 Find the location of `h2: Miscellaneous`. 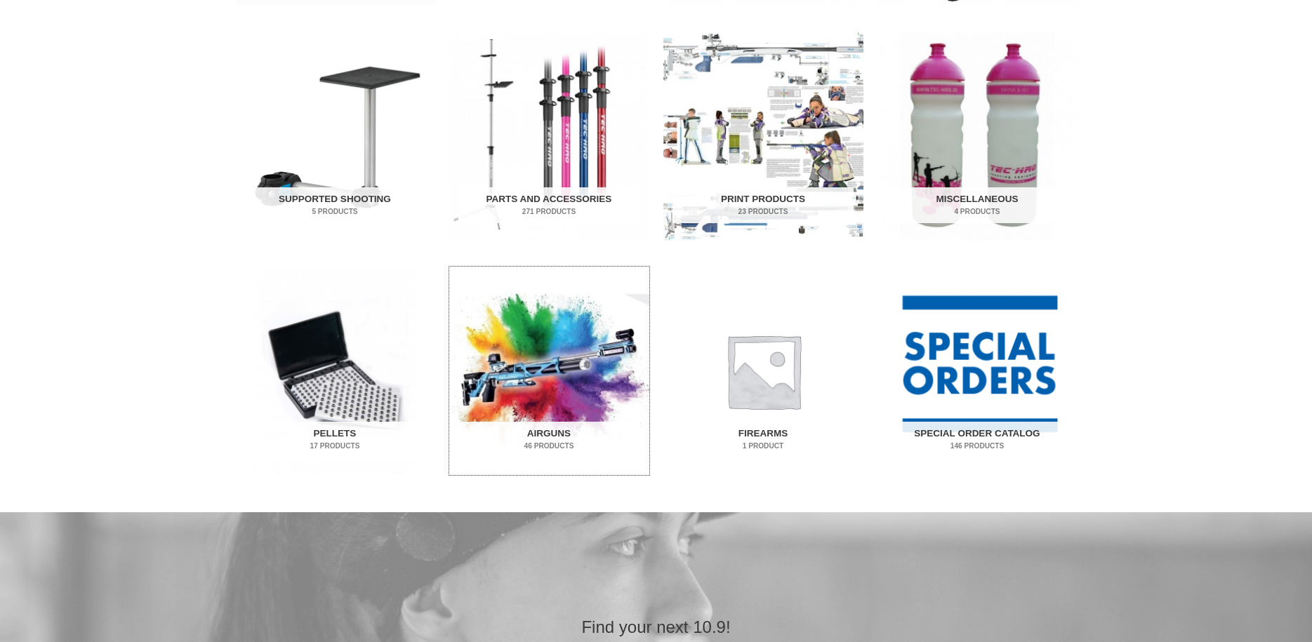

h2: Miscellaneous is located at coordinates (977, 206).